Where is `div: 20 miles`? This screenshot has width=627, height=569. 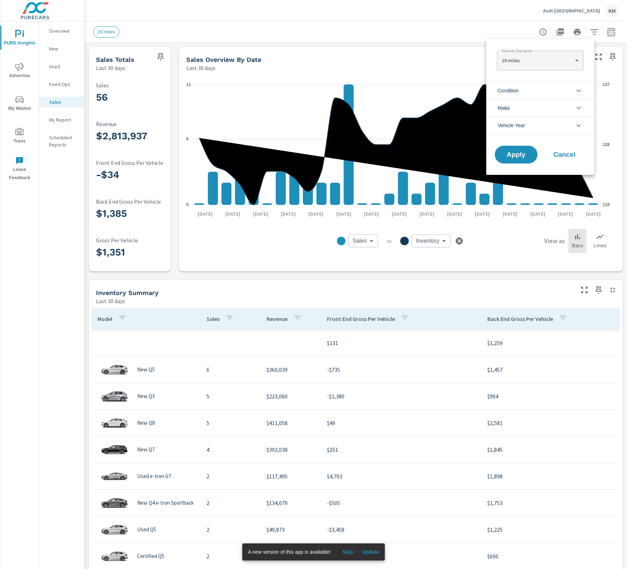 div: 20 miles is located at coordinates (540, 60).